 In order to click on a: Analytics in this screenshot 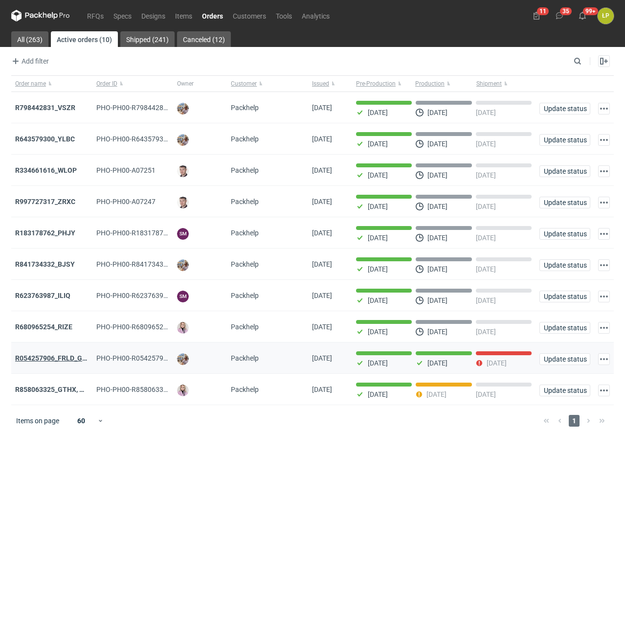, I will do `click(315, 16)`.